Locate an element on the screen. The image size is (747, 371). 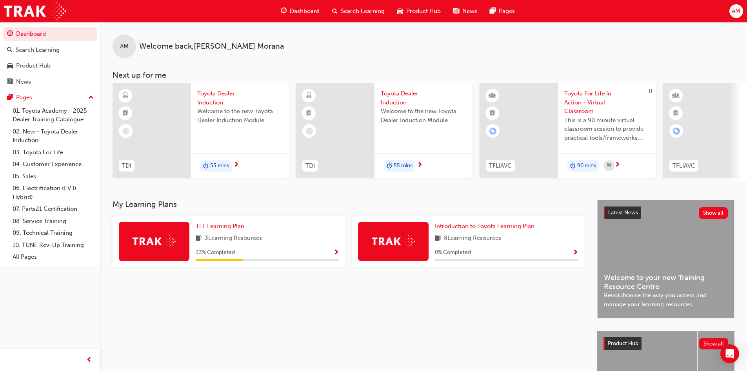
button: AM is located at coordinates (736, 11).